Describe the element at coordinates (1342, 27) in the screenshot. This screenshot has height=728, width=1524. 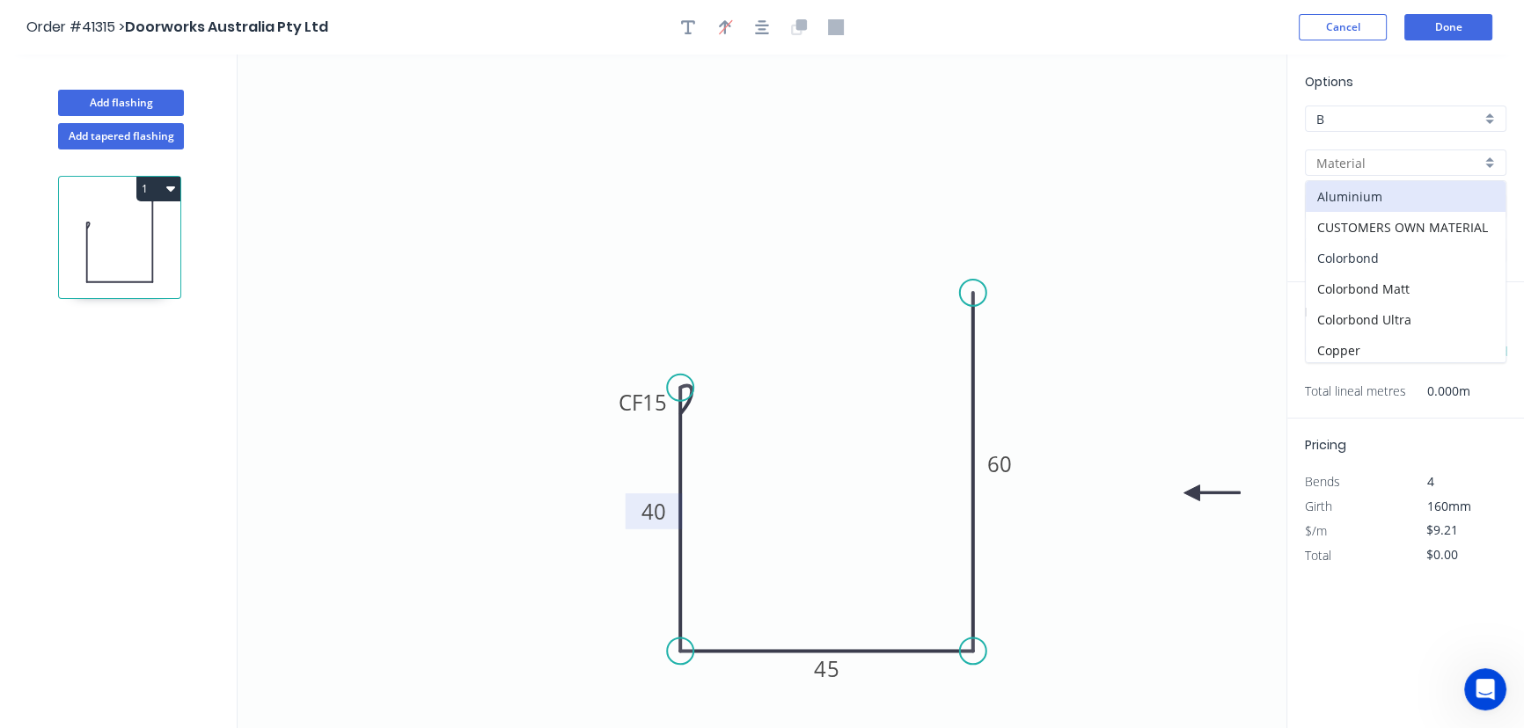
I see `button: Cancel` at that location.